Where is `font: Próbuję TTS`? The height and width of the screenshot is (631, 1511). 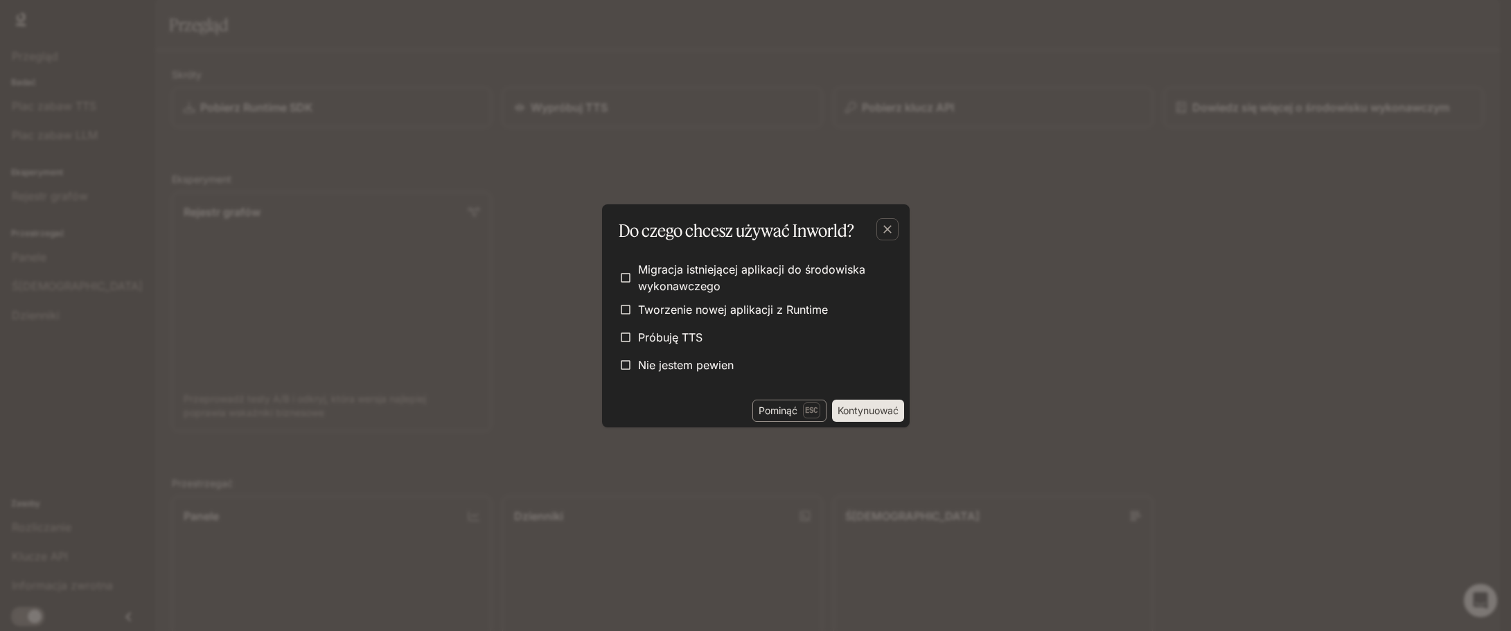 font: Próbuję TTS is located at coordinates (670, 337).